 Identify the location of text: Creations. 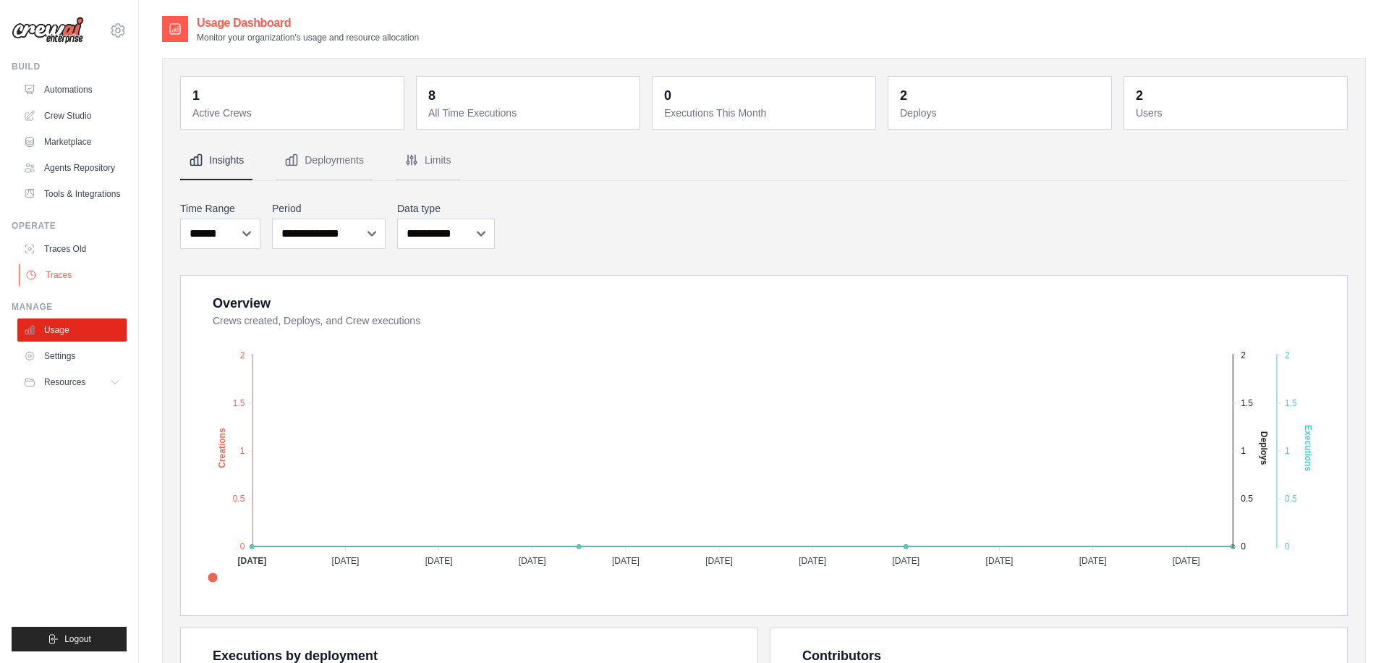
(222, 448).